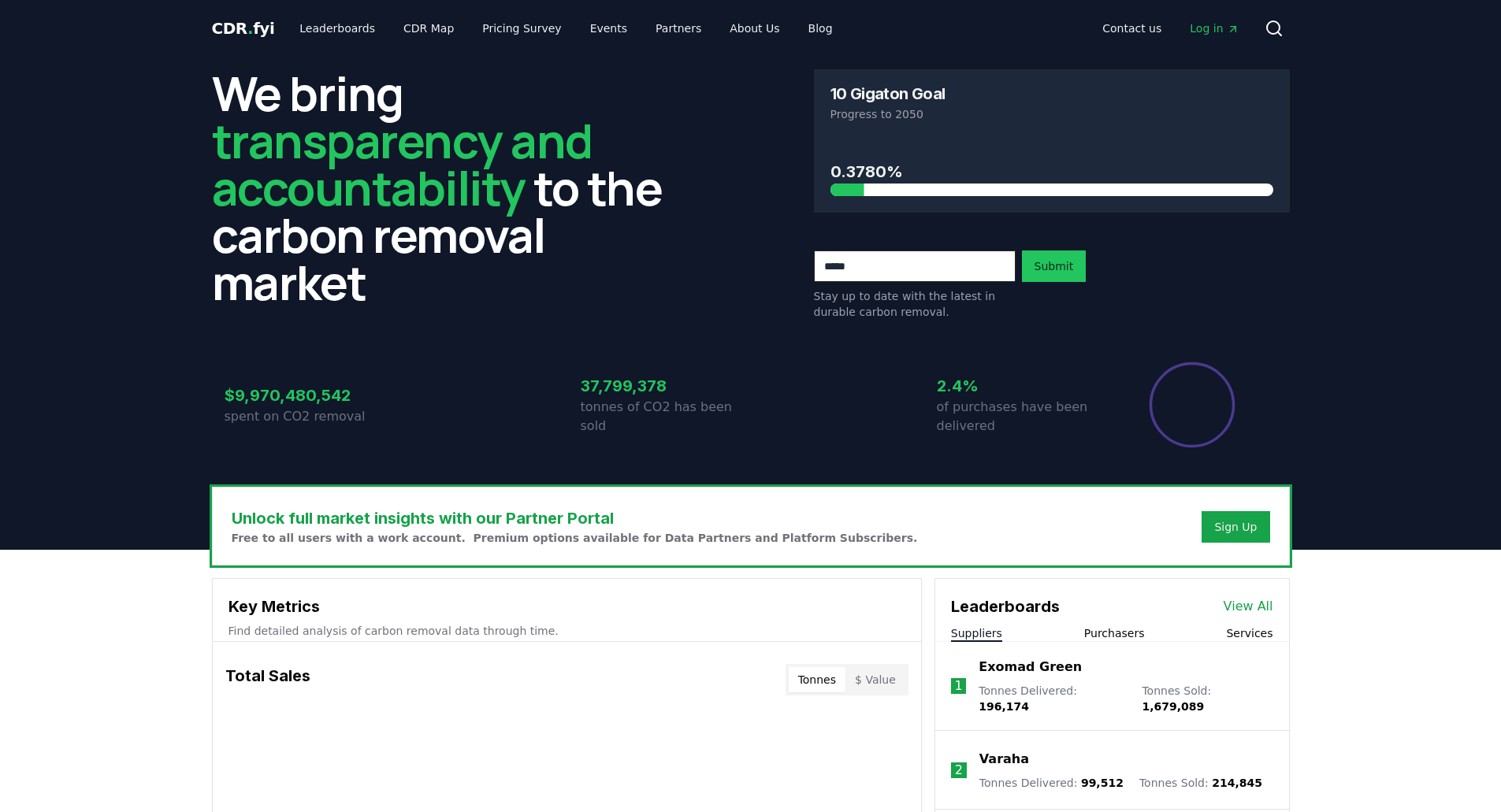  What do you see at coordinates (338, 28) in the screenshot?
I see `a: Leaderboards` at bounding box center [338, 28].